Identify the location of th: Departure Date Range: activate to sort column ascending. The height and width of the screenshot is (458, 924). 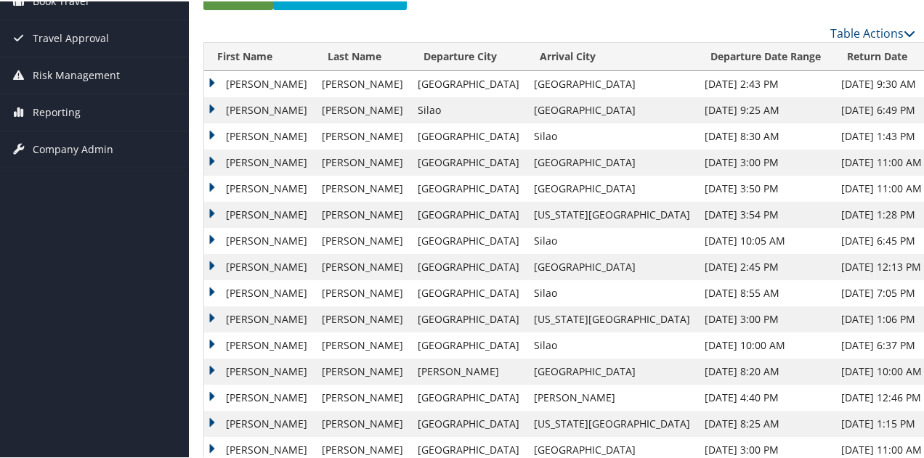
(766, 55).